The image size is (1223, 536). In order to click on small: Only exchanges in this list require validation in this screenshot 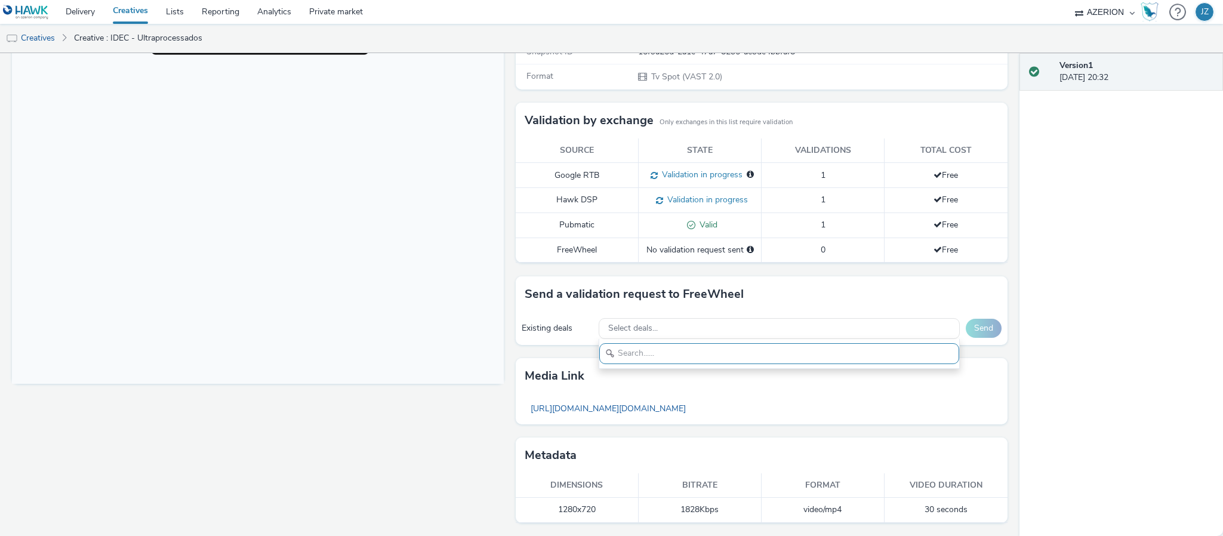, I will do `click(726, 122)`.